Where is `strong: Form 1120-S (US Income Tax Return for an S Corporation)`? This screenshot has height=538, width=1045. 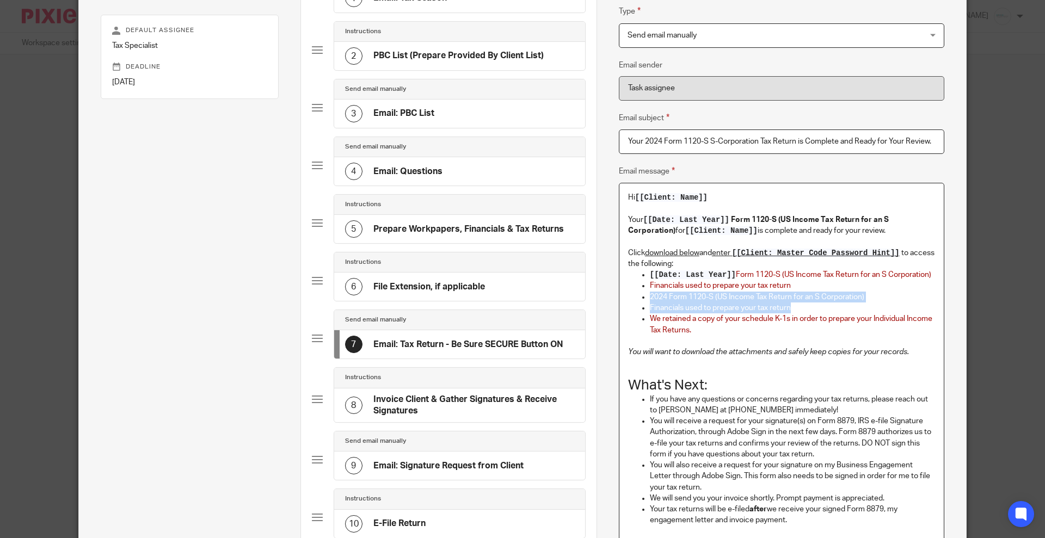 strong: Form 1120-S (US Income Tax Return for an S Corporation) is located at coordinates (759, 225).